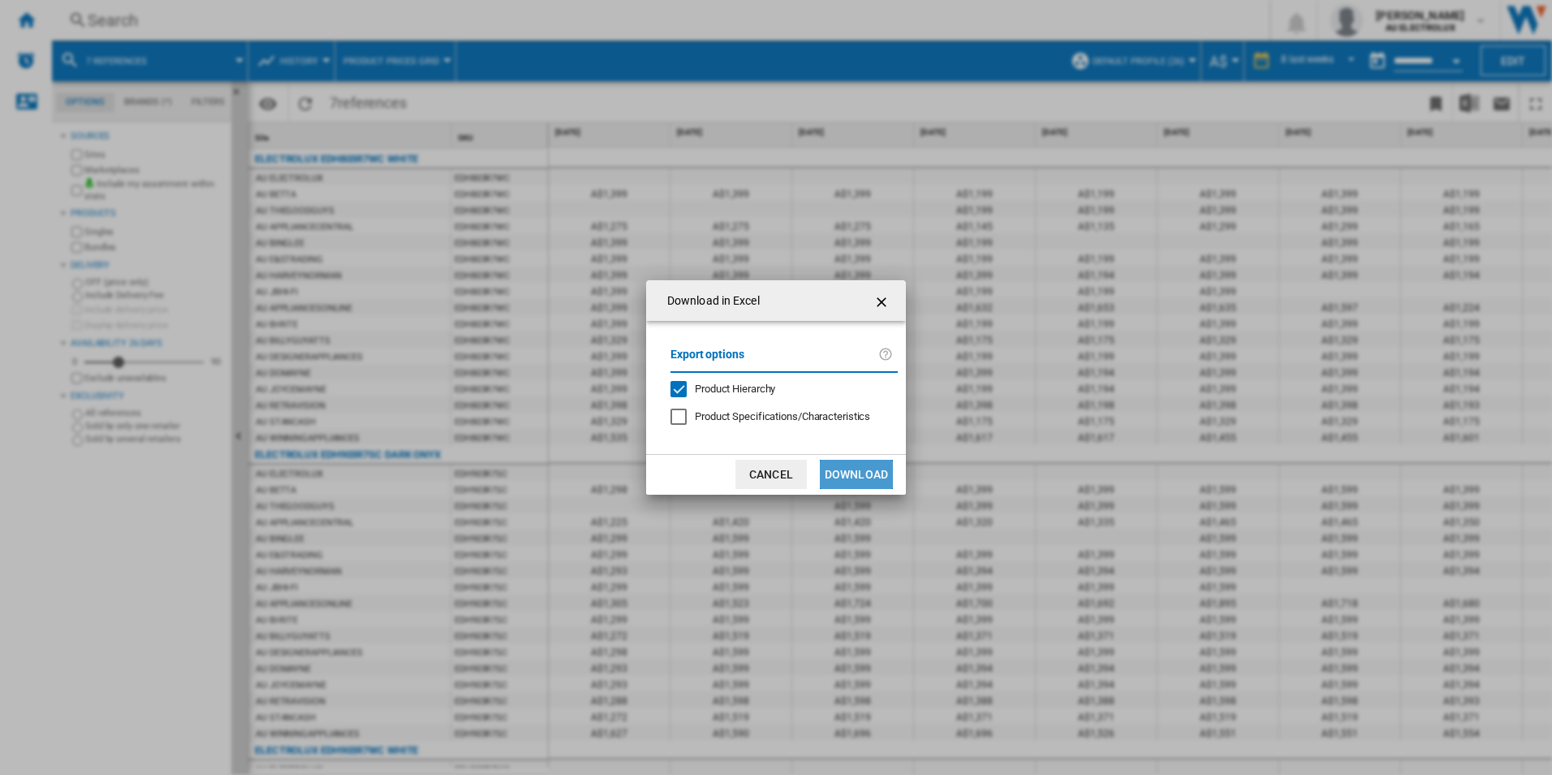  I want to click on button: getI18NText('BUTTONS.CLOSE_DIALOG'), so click(883, 300).